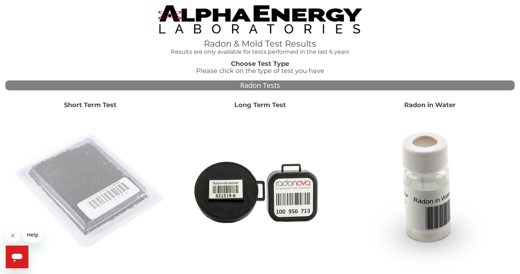  Describe the element at coordinates (260, 71) in the screenshot. I see `span: Please click on the type of test you have` at that location.